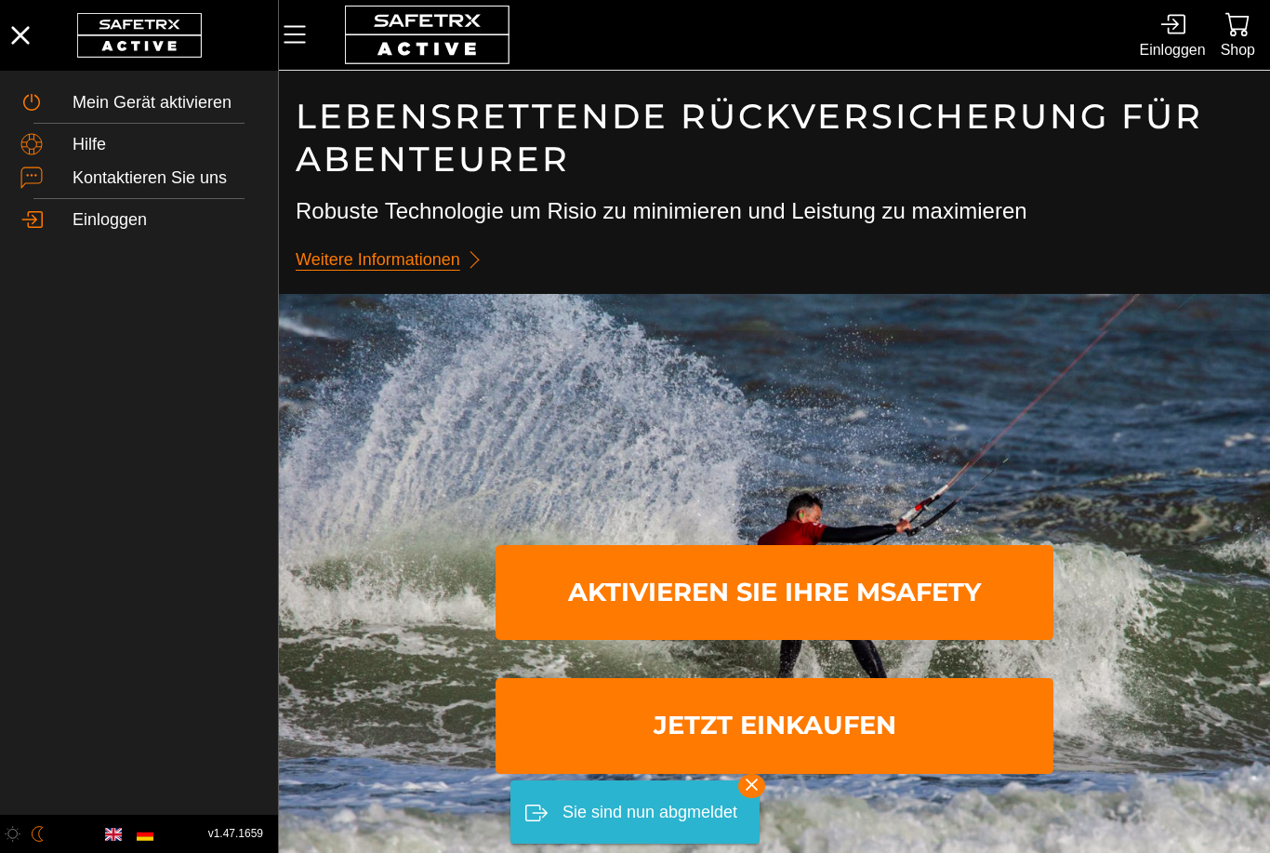 The image size is (1270, 853). Describe the element at coordinates (775, 138) in the screenshot. I see `h1: Lebensrettende Rückversicherung für Abenteurer` at that location.